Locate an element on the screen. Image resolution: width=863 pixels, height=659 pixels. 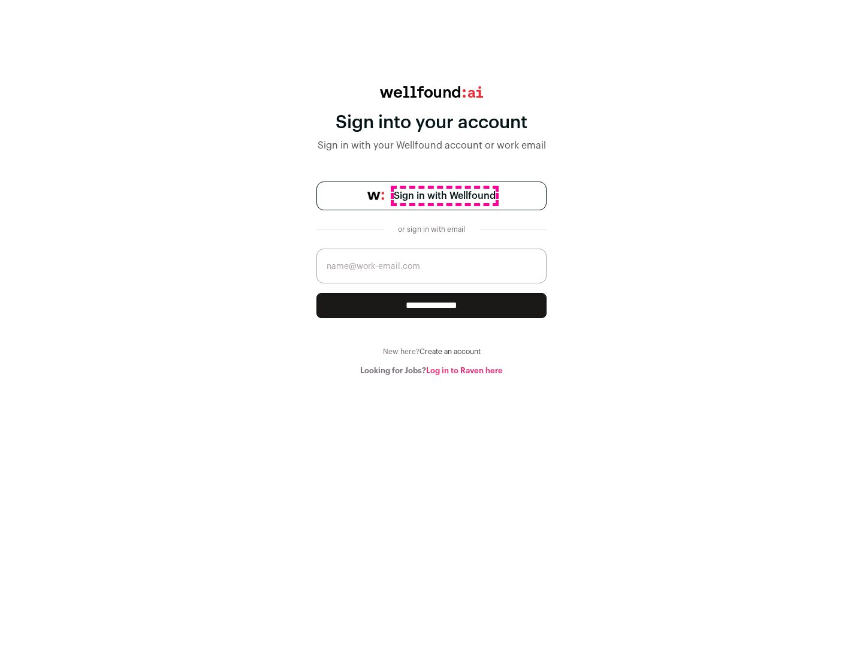
a: Sign in with Wellfound is located at coordinates (431, 196).